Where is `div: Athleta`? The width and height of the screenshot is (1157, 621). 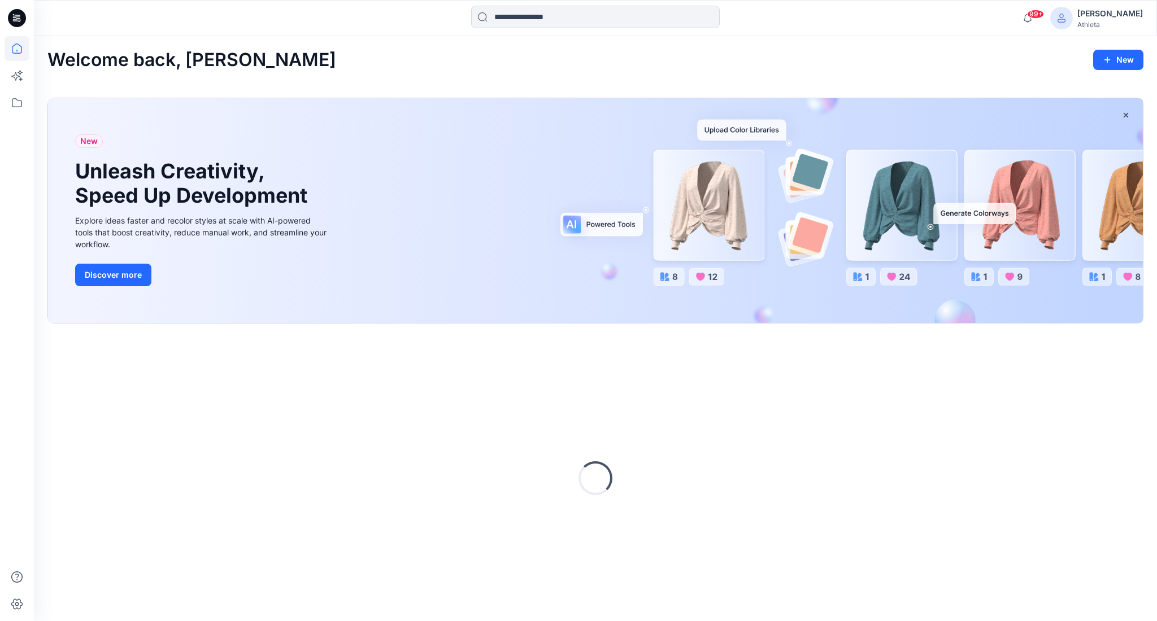 div: Athleta is located at coordinates (1110, 24).